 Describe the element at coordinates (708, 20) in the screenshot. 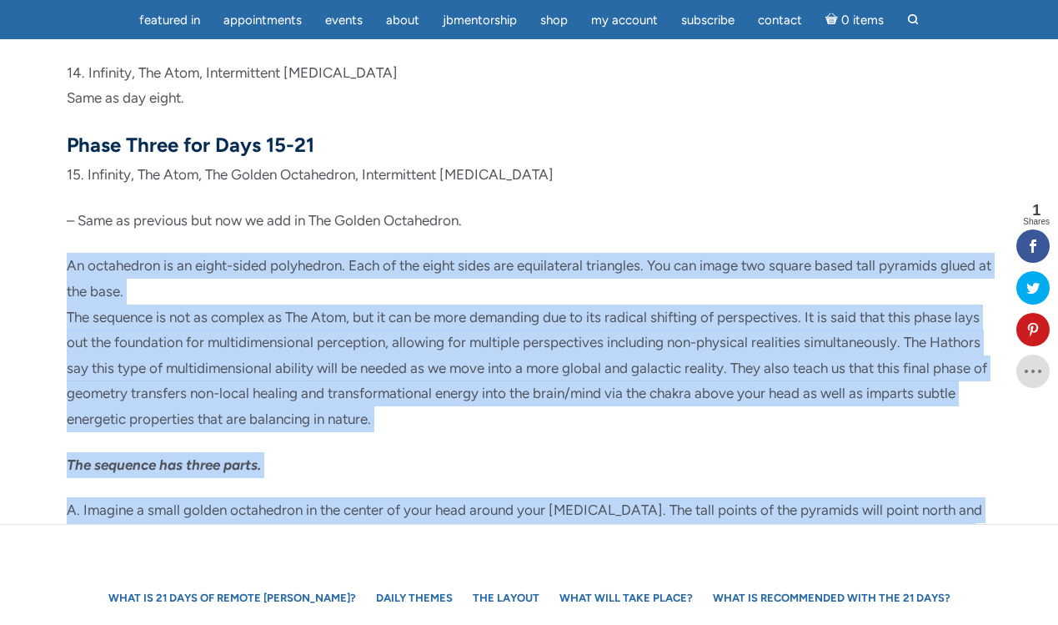

I see `a: Subscribe` at that location.